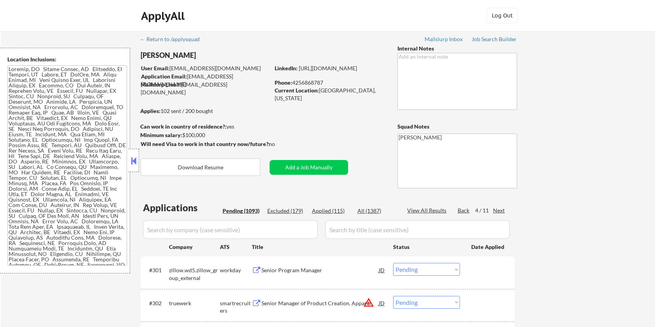 The width and height of the screenshot is (655, 327). What do you see at coordinates (418, 230) in the screenshot?
I see `input: Search by title (case sensitive)` at bounding box center [418, 230].